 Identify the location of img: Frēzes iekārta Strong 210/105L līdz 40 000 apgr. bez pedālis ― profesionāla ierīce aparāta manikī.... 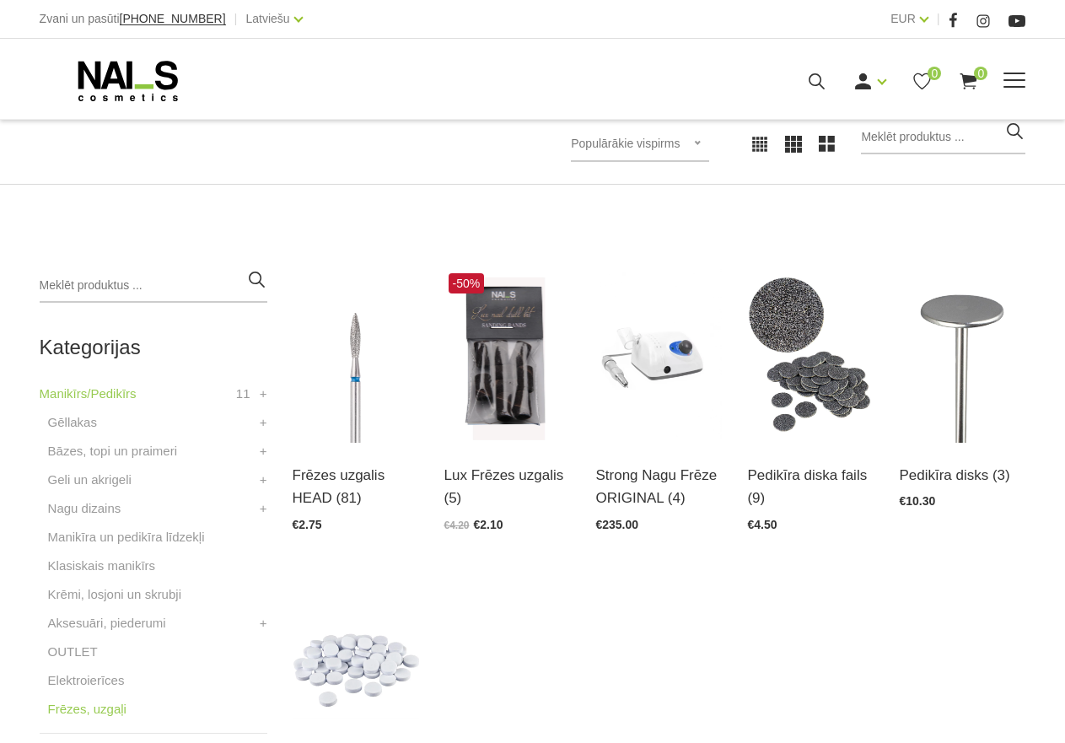
(658, 356).